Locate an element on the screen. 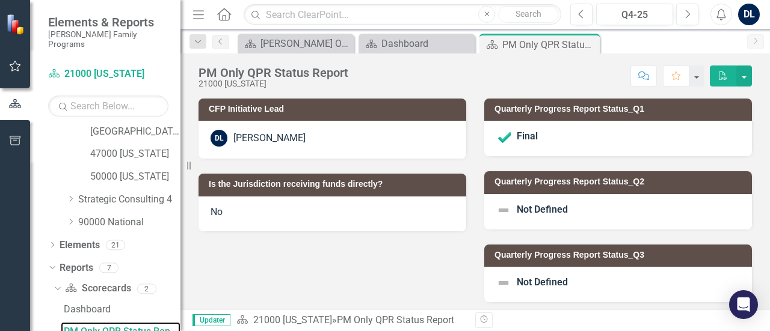  div: Open Intercom Messenger is located at coordinates (743, 305).